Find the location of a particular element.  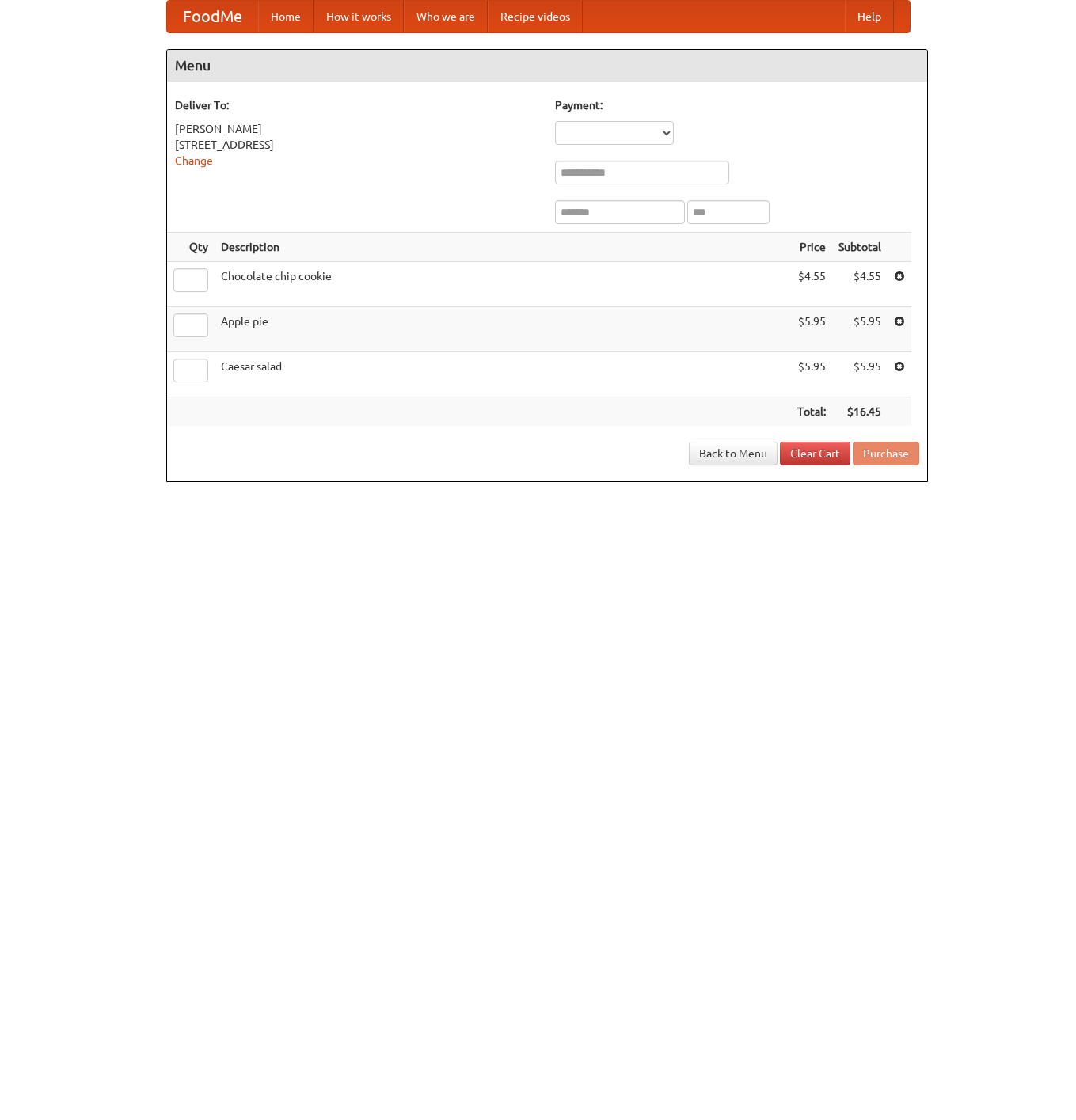

a: Change is located at coordinates (194, 160).